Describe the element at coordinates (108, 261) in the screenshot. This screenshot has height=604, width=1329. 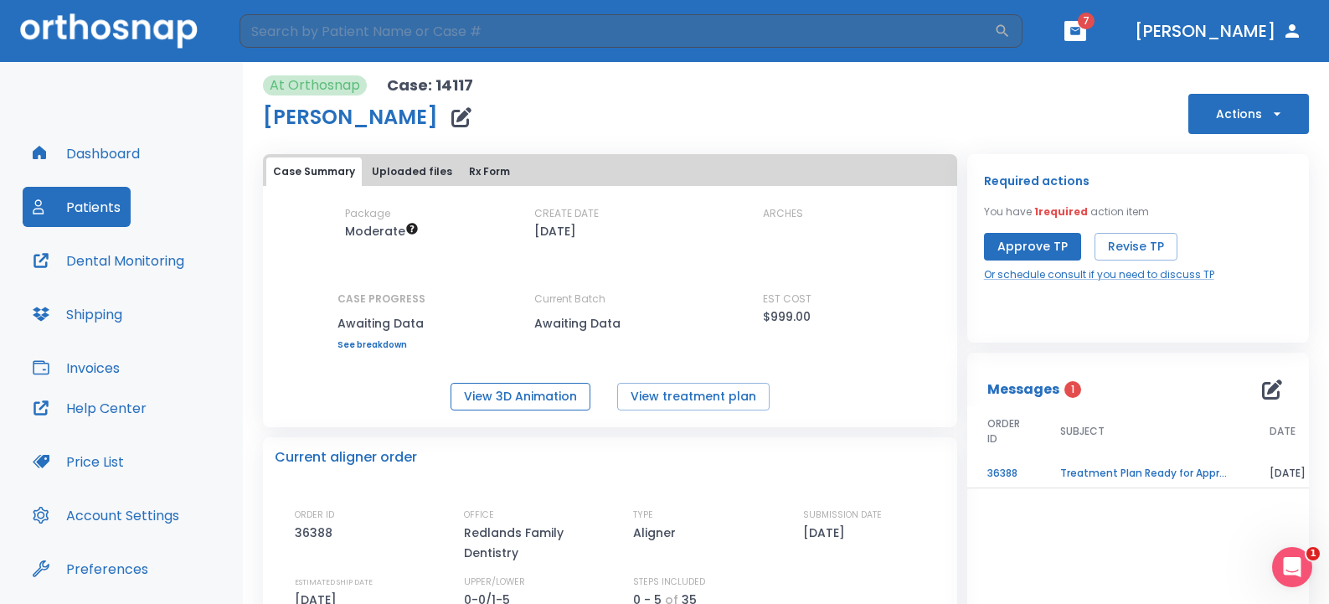
I see `button: Dental Monitoring` at that location.